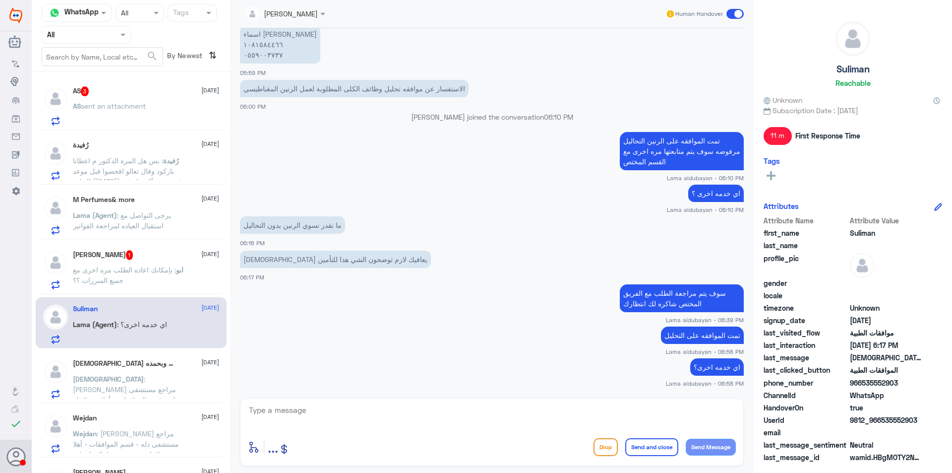 The width and height of the screenshot is (952, 473). I want to click on span: last_message, so click(806, 357).